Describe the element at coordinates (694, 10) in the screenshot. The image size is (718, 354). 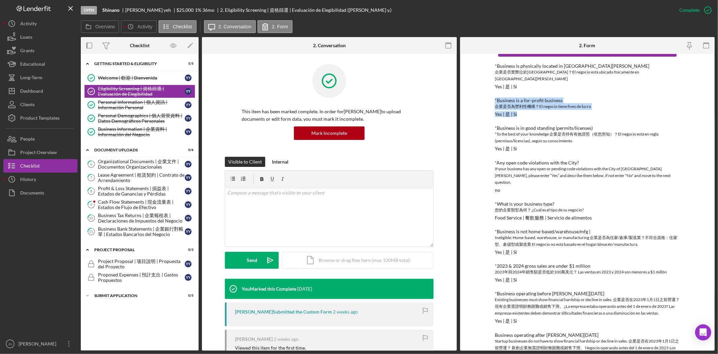
I see `button: Complete` at that location.